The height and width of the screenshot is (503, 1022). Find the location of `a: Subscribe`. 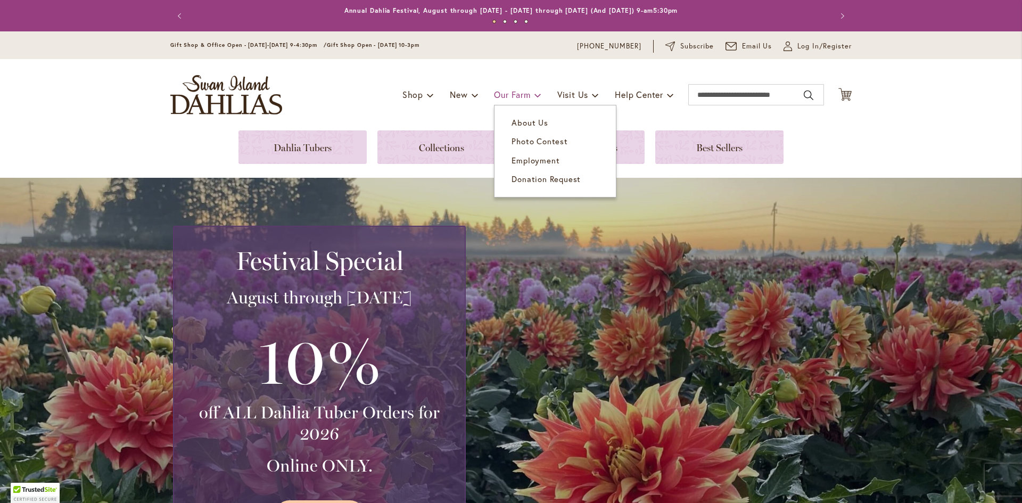

a: Subscribe is located at coordinates (689, 46).